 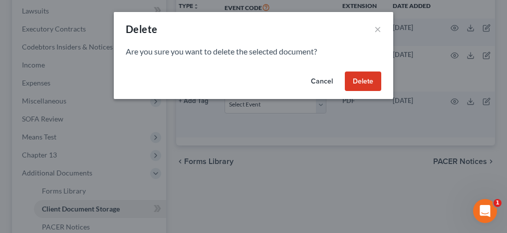 What do you see at coordinates (322, 81) in the screenshot?
I see `button: Cancel` at bounding box center [322, 81].